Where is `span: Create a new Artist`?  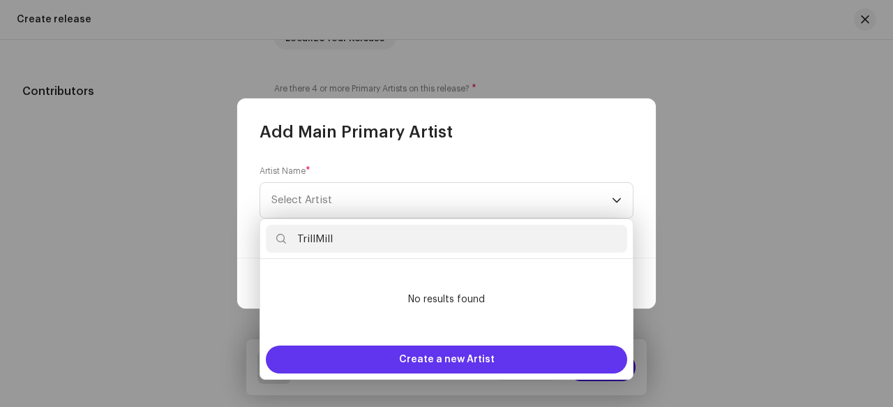 span: Create a new Artist is located at coordinates (446, 359).